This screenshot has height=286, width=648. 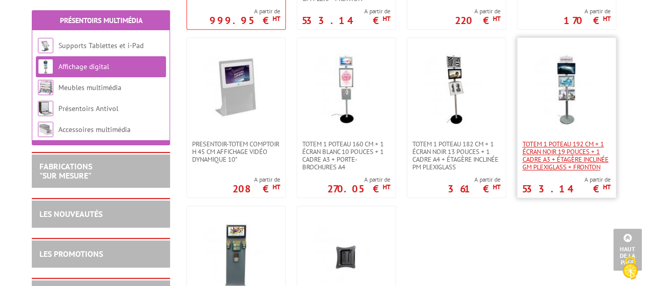 I want to click on p: 220 €, so click(x=478, y=20).